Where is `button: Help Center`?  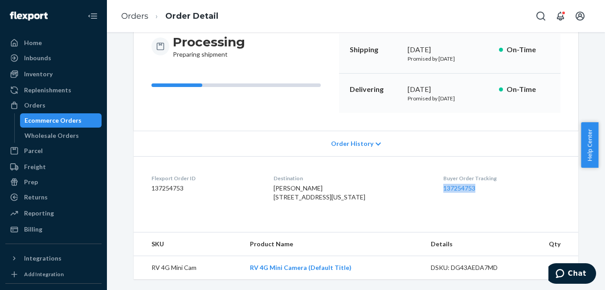 button: Help Center is located at coordinates (590, 145).